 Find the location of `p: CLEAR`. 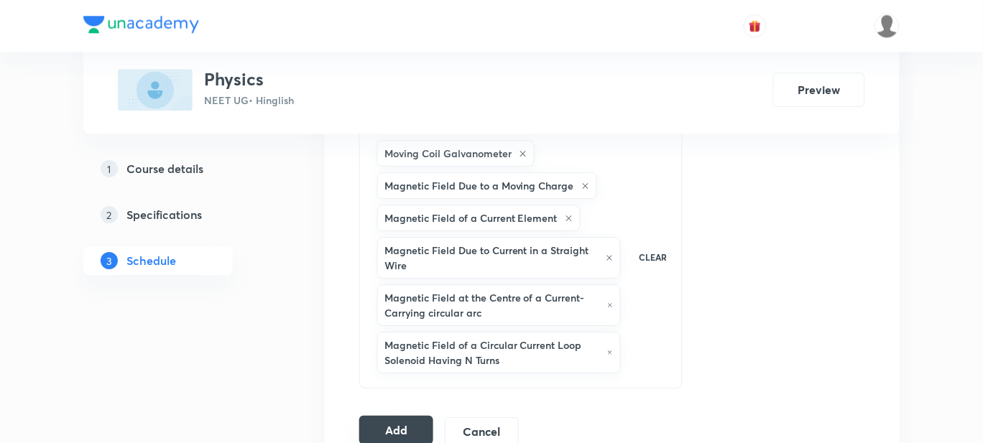

p: CLEAR is located at coordinates (653, 257).